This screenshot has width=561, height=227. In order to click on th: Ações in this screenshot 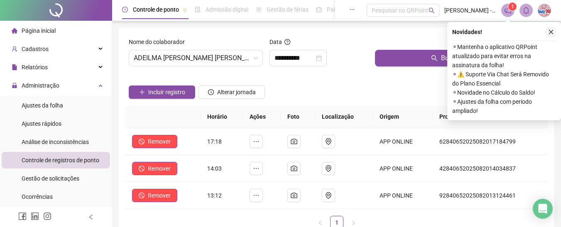, I will do `click(262, 117)`.